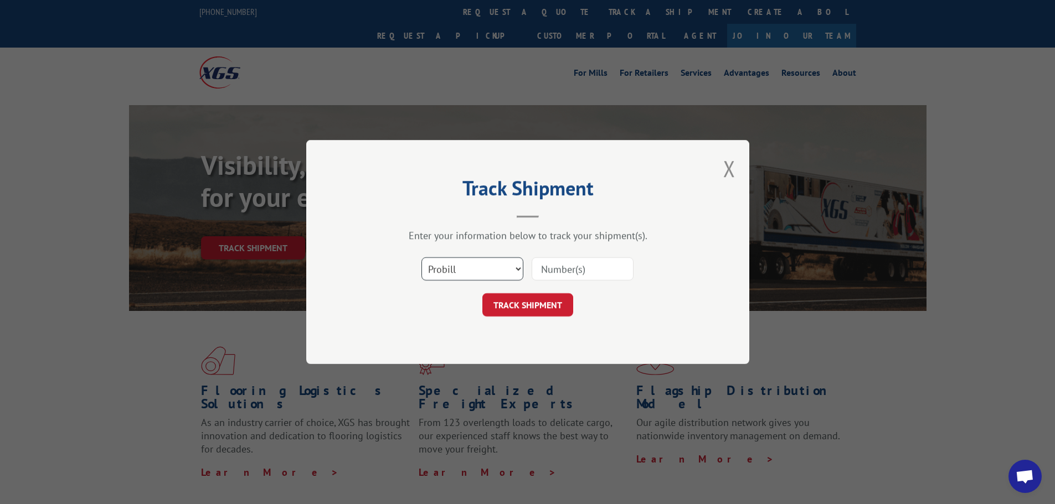  Describe the element at coordinates (729, 168) in the screenshot. I see `button: Close modal` at that location.